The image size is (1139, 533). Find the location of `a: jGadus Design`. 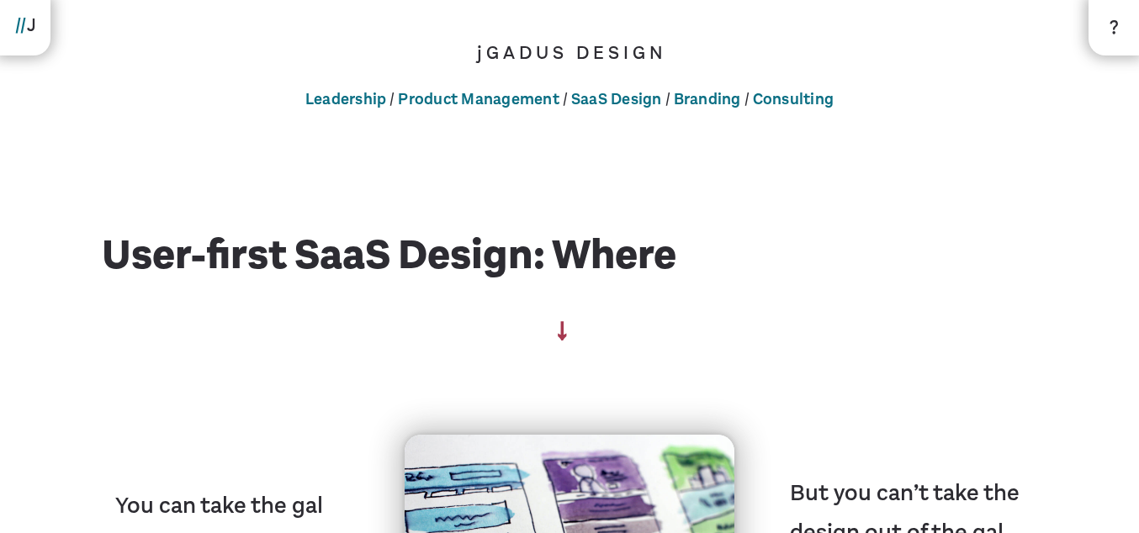

a: jGadus Design is located at coordinates (569, 52).